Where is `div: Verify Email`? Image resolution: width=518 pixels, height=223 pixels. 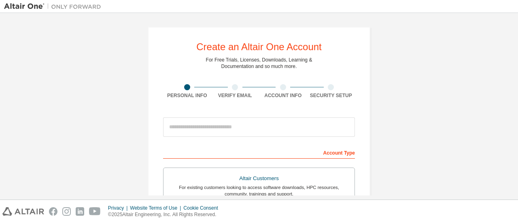 div: Verify Email is located at coordinates (235, 95).